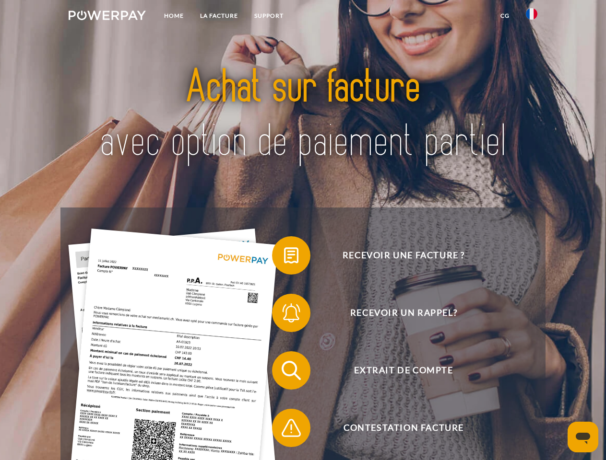 Image resolution: width=606 pixels, height=460 pixels. What do you see at coordinates (219, 16) in the screenshot?
I see `a: LA FACTURE` at bounding box center [219, 16].